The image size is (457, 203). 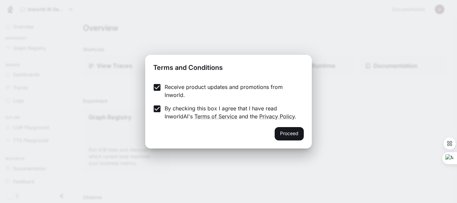 What do you see at coordinates (277, 116) in the screenshot?
I see `a: Privacy Policy` at bounding box center [277, 116].